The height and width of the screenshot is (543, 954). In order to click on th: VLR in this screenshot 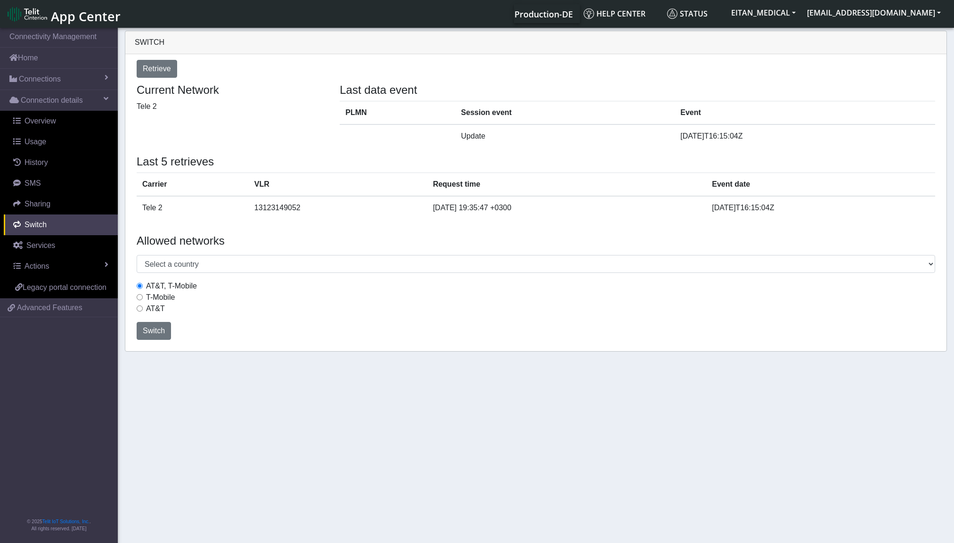, I will do `click(338, 184)`.